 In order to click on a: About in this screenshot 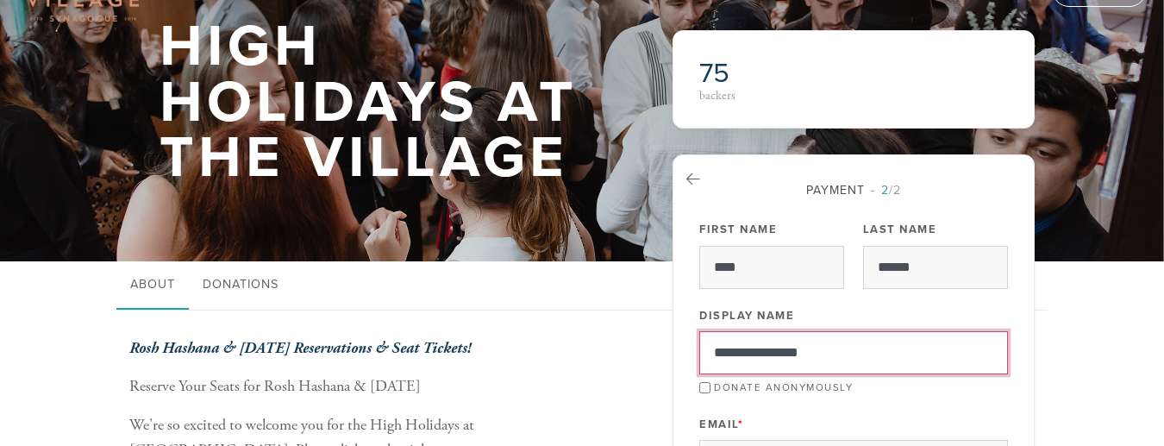, I will do `click(153, 285)`.